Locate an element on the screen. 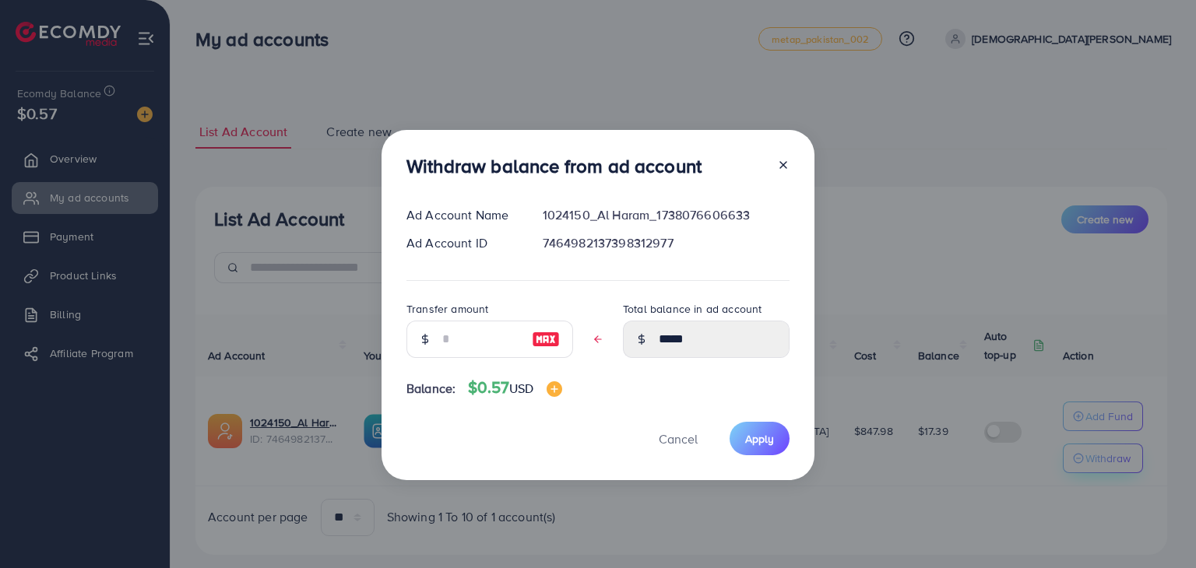 This screenshot has height=568, width=1196. span: Balance: is located at coordinates (431, 388).